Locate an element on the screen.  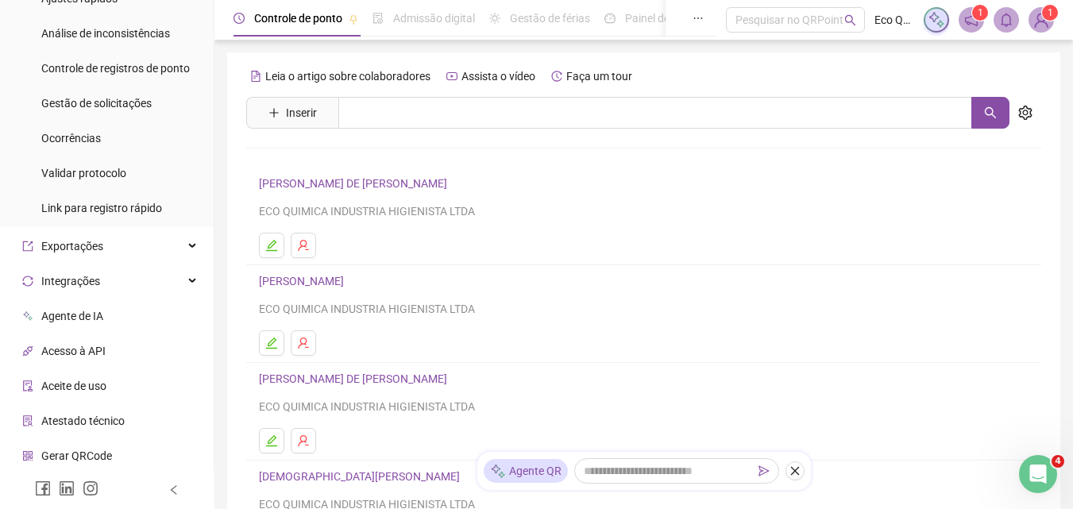
span: Controle de ponto is located at coordinates (298, 18).